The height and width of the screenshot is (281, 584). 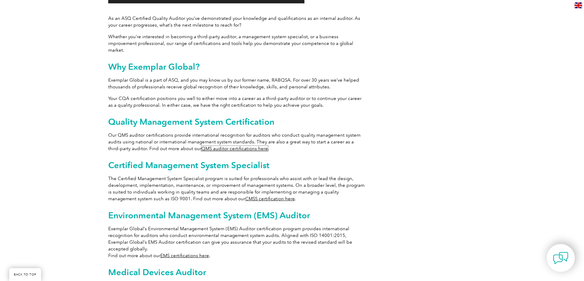 What do you see at coordinates (237, 43) in the screenshot?
I see `p: Whether you’re interested in becoming a third-party auditor, a management system specialist, or a...` at bounding box center [237, 43].